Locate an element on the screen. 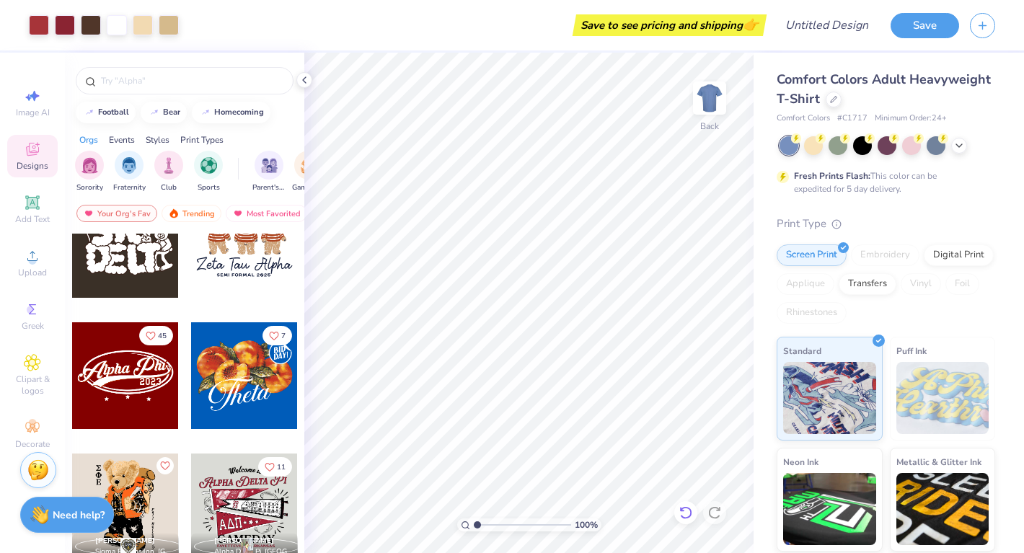 This screenshot has width=1024, height=553. button: football is located at coordinates (105, 112).